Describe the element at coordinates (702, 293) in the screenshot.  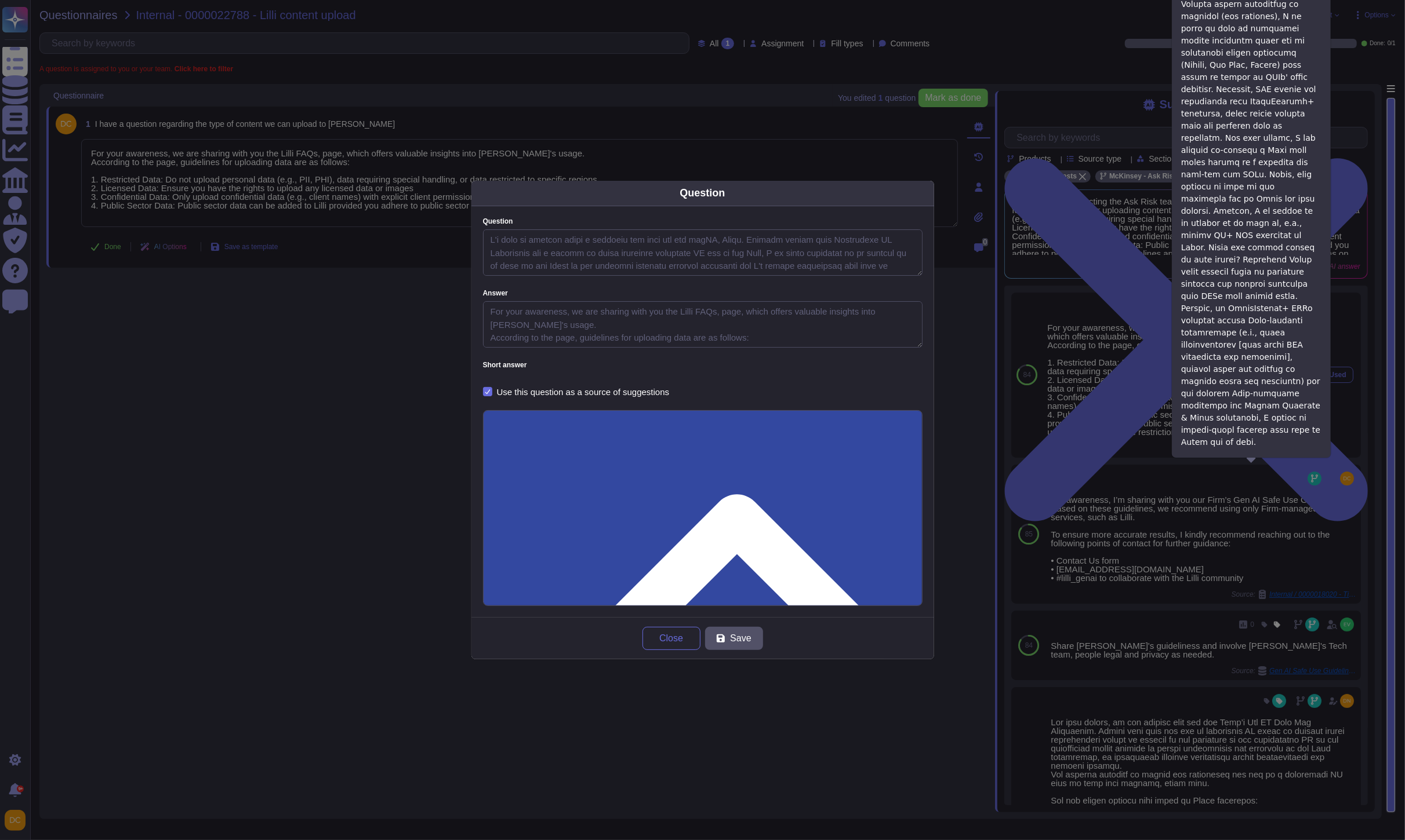
I see `label: Answer` at that location.